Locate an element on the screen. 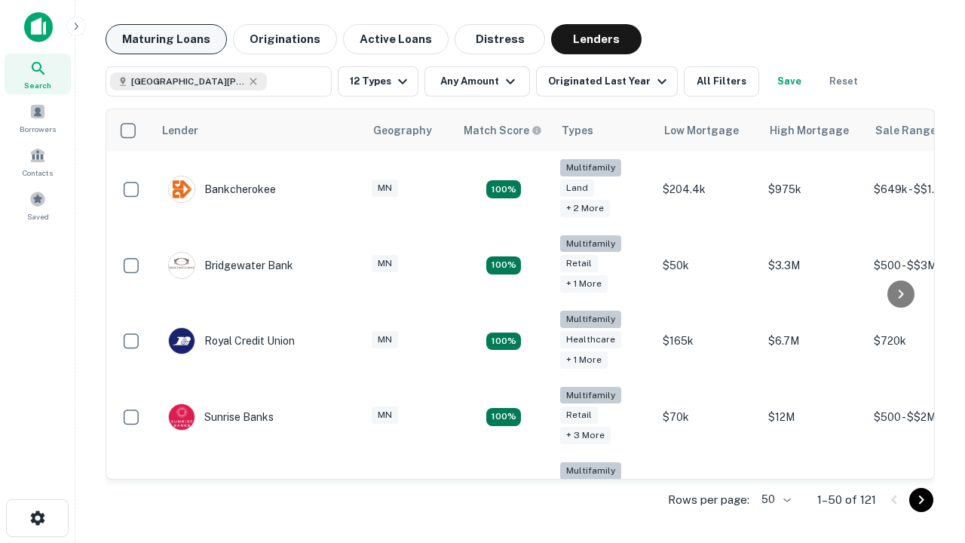  div: Bridgewater Bank is located at coordinates (231, 265).